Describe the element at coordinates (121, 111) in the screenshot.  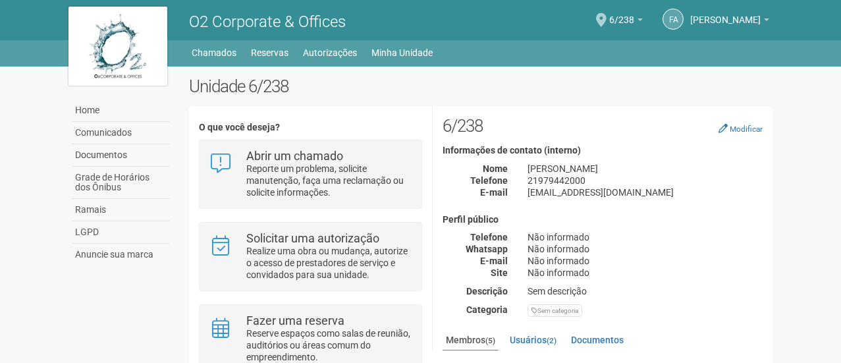
I see `a: Home` at that location.